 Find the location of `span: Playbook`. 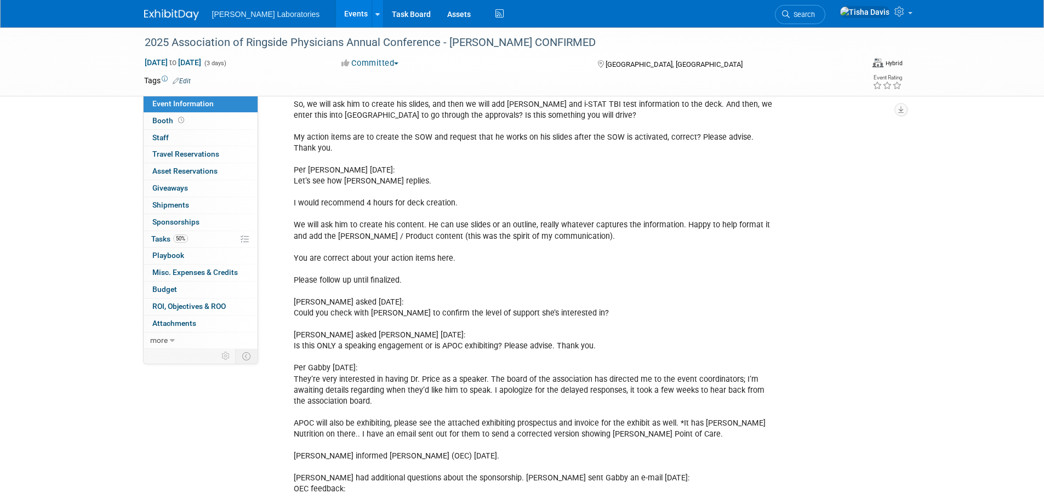

span: Playbook is located at coordinates (168, 256).